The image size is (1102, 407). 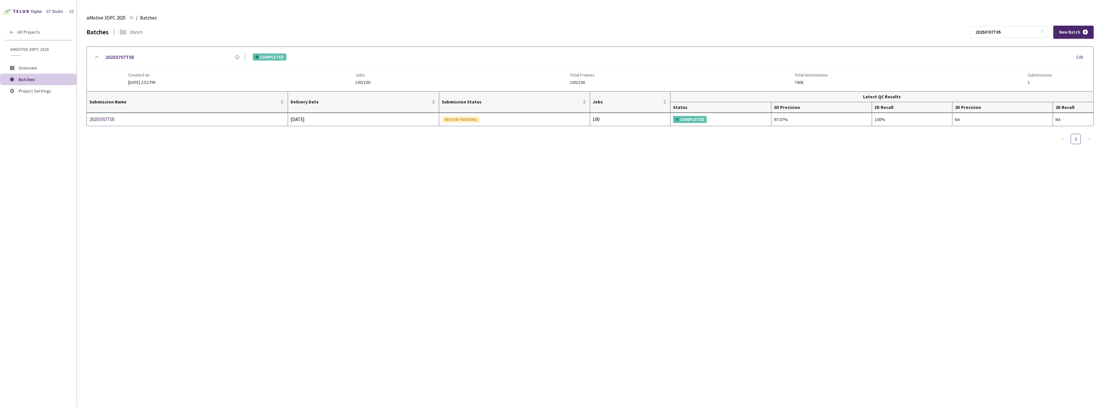 What do you see at coordinates (821, 107) in the screenshot?
I see `th: 3D Precision` at bounding box center [821, 107].